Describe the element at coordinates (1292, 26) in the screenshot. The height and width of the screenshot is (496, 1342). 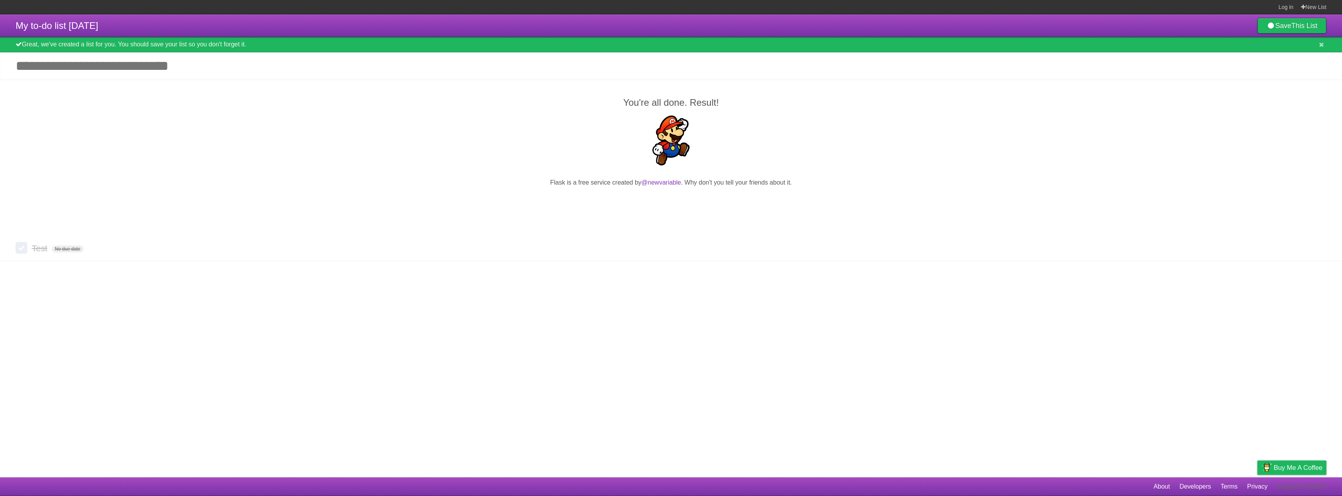
I see `a: SaveThis List` at that location.